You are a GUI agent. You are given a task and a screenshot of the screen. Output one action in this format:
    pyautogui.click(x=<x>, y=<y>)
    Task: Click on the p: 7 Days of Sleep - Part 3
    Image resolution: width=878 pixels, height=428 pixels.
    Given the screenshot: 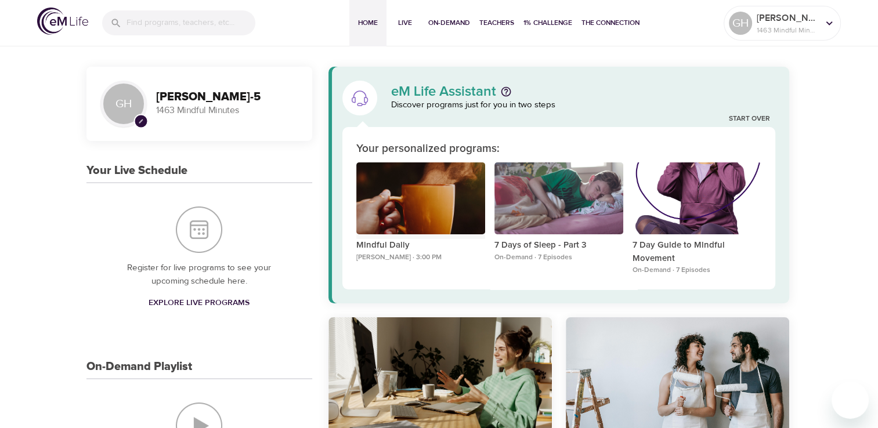 What is the action you would take?
    pyautogui.click(x=559, y=245)
    